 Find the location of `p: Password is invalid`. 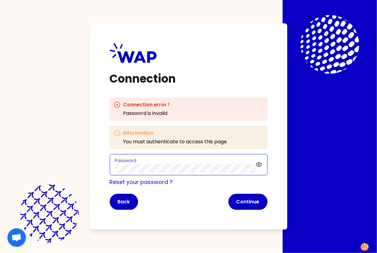

p: Password is invalid is located at coordinates (147, 114).